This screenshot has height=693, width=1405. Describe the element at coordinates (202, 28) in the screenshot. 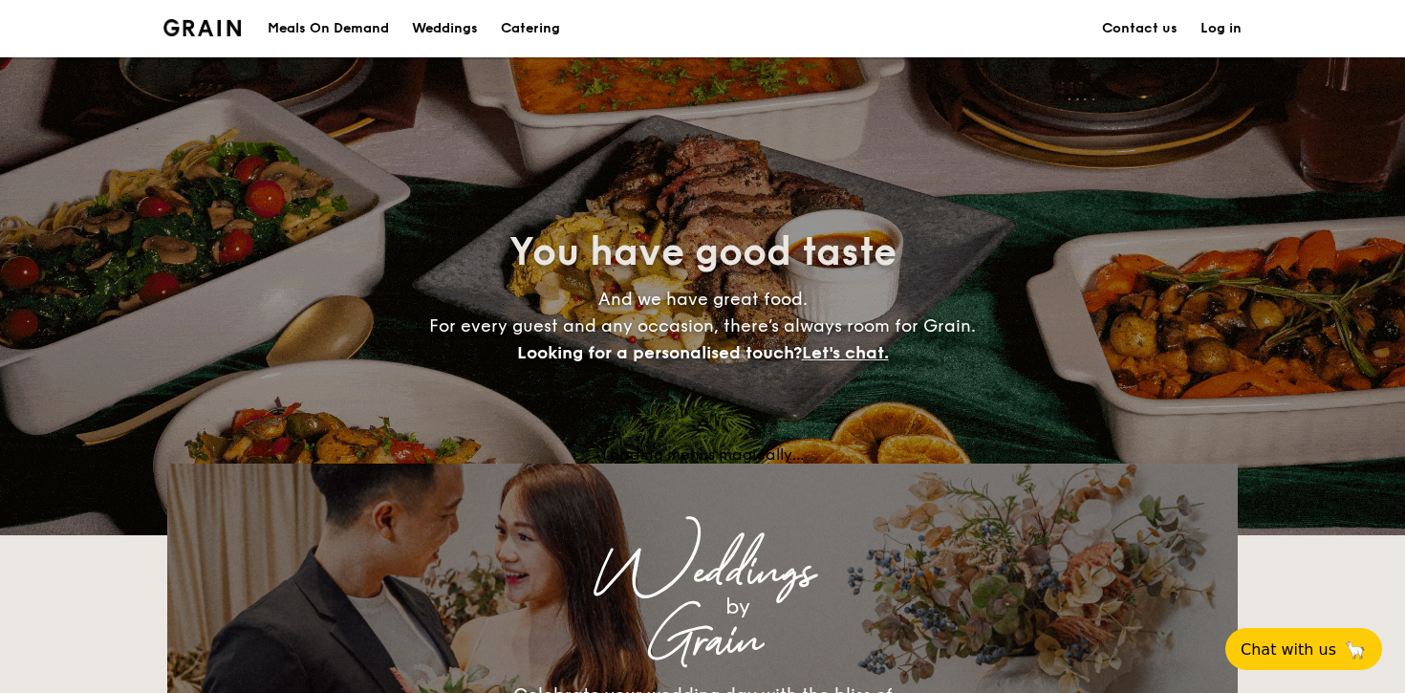

I see `img: Grain` at that location.